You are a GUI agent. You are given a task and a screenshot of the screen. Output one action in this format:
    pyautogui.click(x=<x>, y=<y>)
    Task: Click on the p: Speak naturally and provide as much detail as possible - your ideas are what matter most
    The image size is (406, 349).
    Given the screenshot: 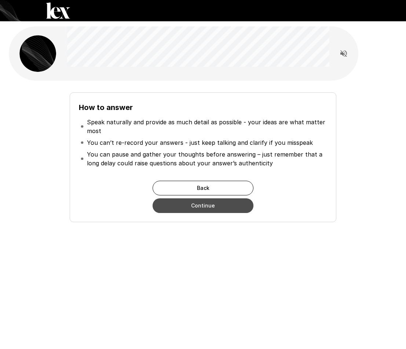 What is the action you would take?
    pyautogui.click(x=207, y=127)
    